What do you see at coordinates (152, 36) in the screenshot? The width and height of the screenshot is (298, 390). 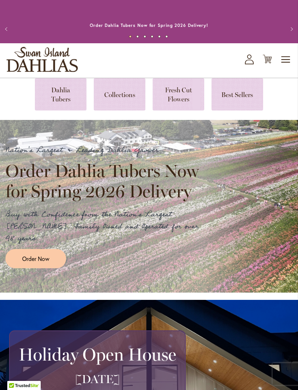 I see `button: 4 of 6` at bounding box center [152, 36].